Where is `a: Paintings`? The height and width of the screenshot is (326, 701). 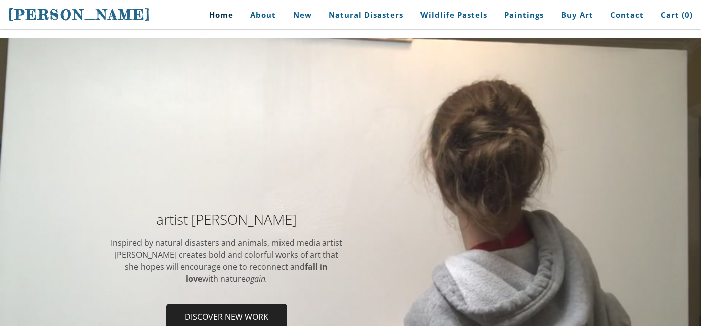
a: Paintings is located at coordinates (524, 15).